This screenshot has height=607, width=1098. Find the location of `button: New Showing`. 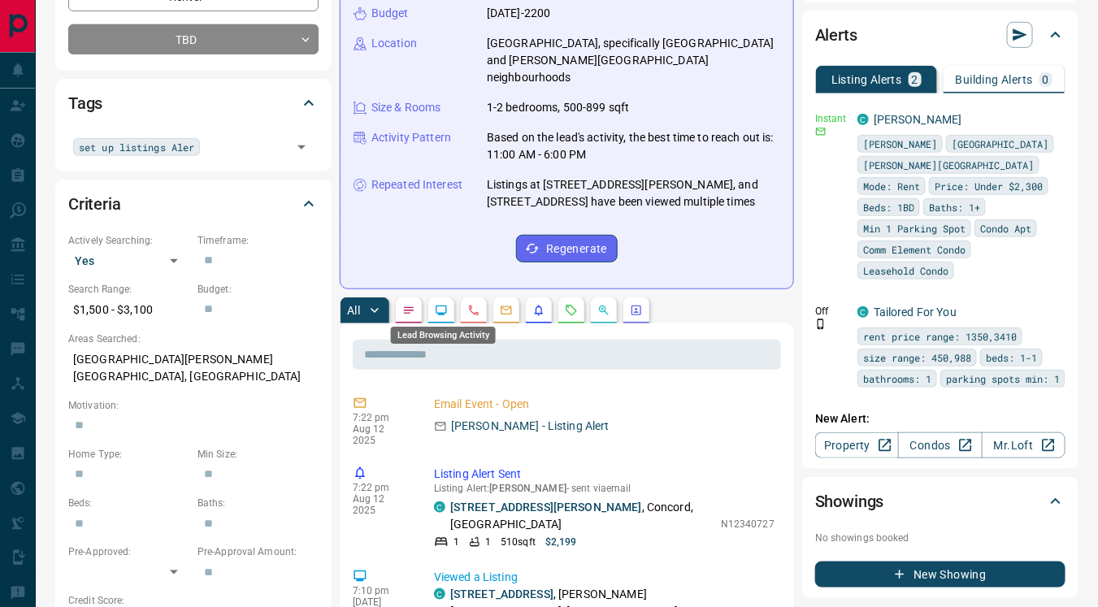

button: New Showing is located at coordinates (941, 575).